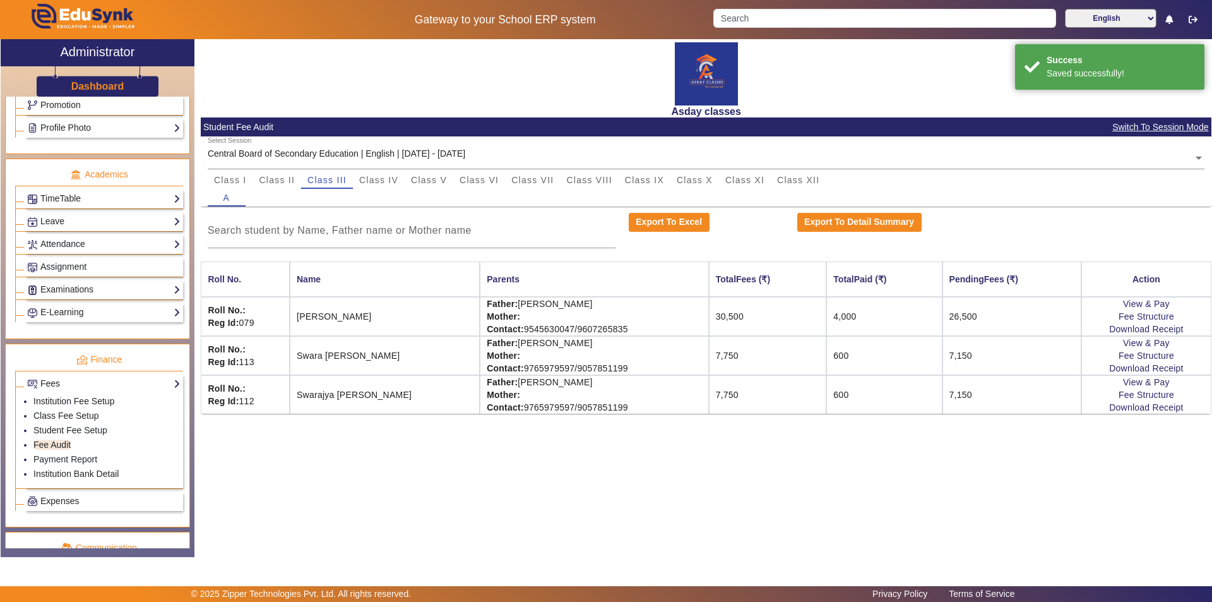  Describe the element at coordinates (505, 20) in the screenshot. I see `h5: Gateway to your School ERP system` at that location.